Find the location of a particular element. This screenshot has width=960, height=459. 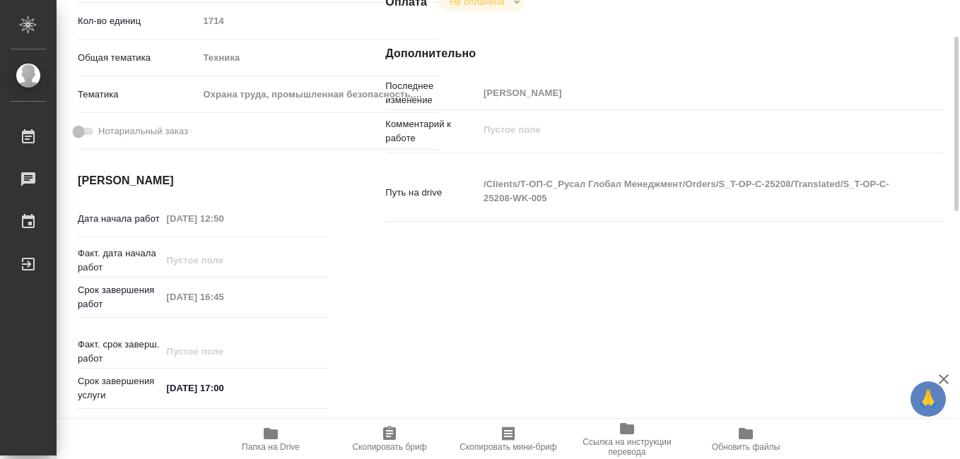

button: Скопировать мини-бриф is located at coordinates (508, 440).